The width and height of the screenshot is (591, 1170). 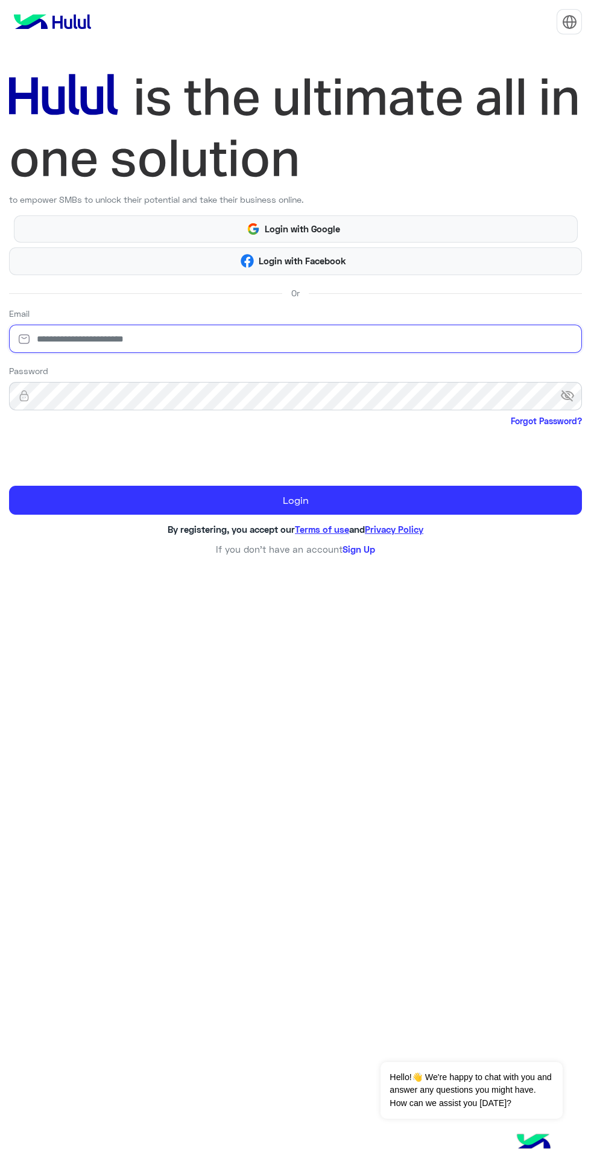 I want to click on span: Hello!👋 We're happy to chat with you and answer any questions you might have. How can we assist y..., so click(x=471, y=1090).